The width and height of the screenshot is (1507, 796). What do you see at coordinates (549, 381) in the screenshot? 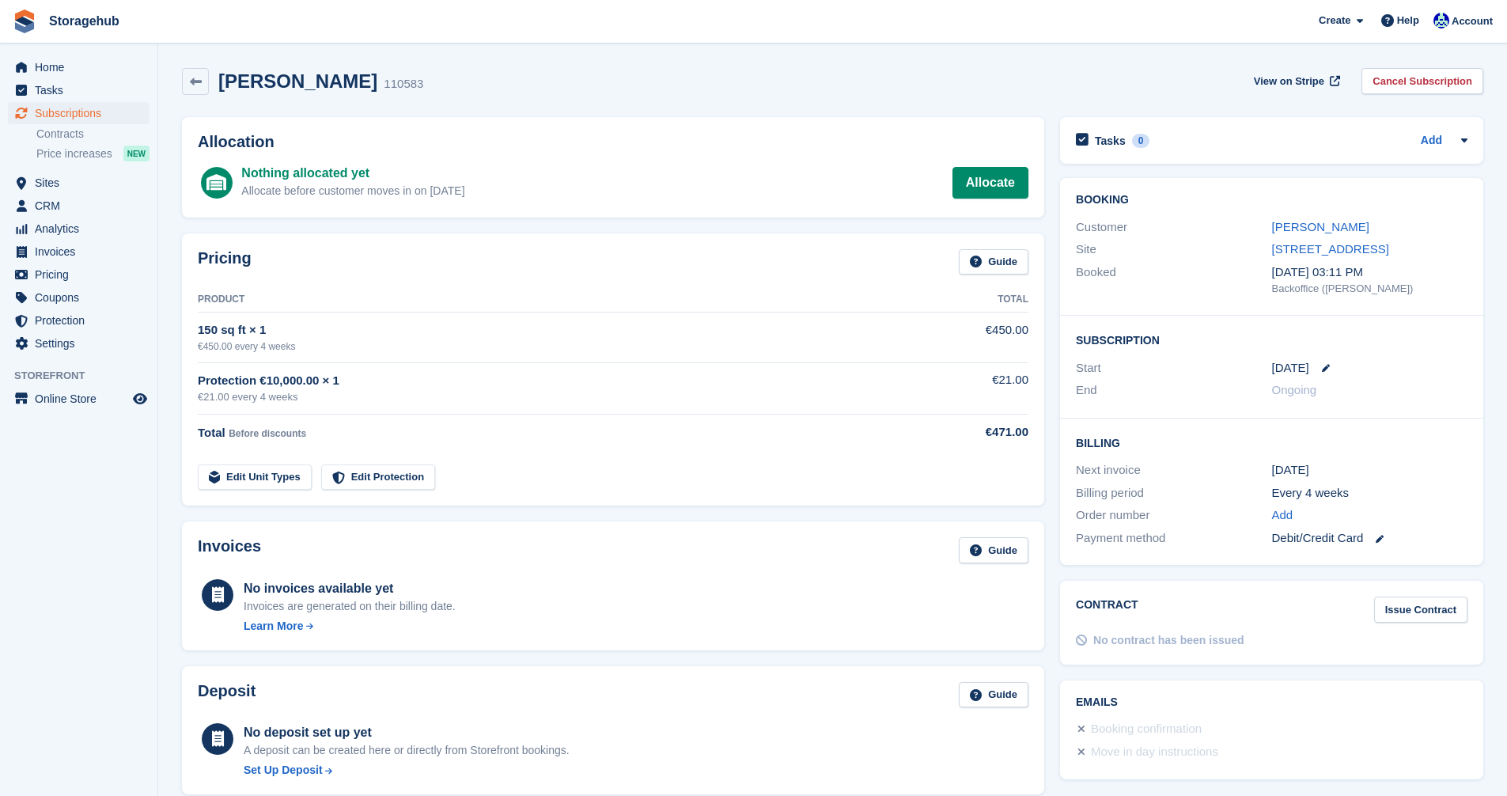
I see `div: Protection €10,000.00 × 1` at bounding box center [549, 381].